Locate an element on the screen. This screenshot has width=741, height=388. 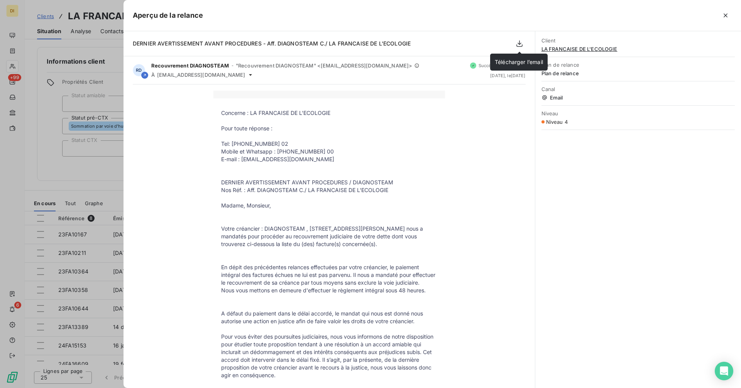
span: Niveau is located at coordinates (638, 114).